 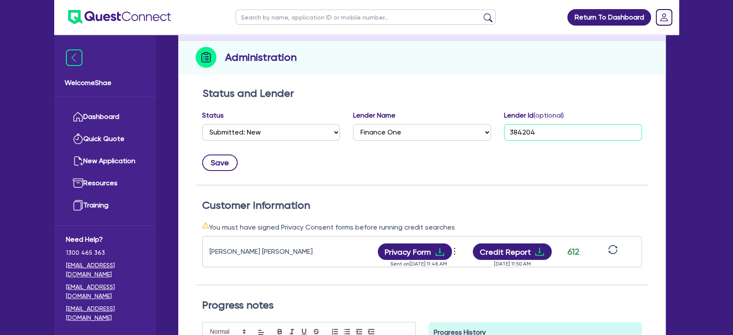 I want to click on label: Lender Name, so click(x=375, y=115).